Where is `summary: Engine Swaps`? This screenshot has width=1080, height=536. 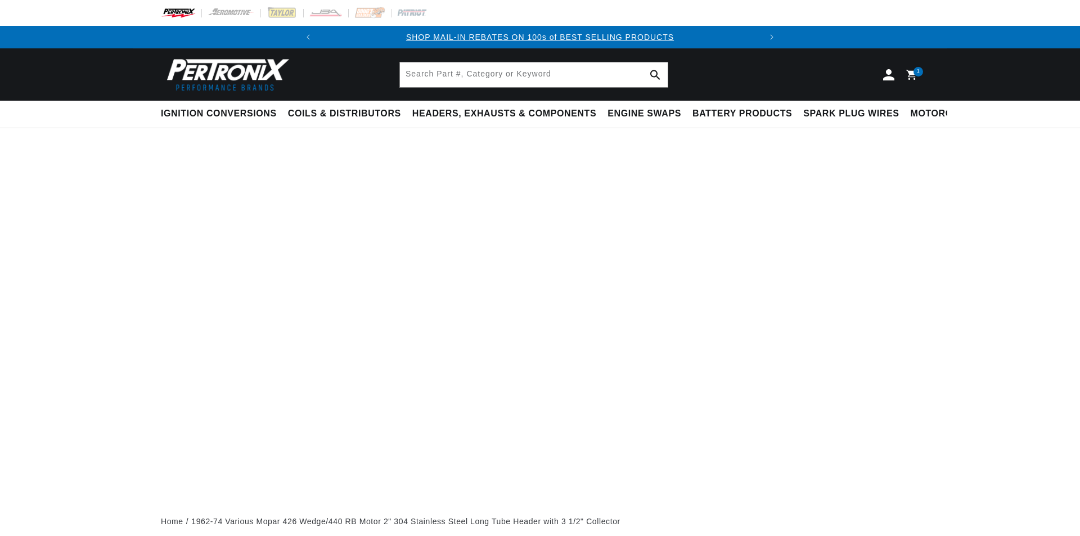
summary: Engine Swaps is located at coordinates (644, 114).